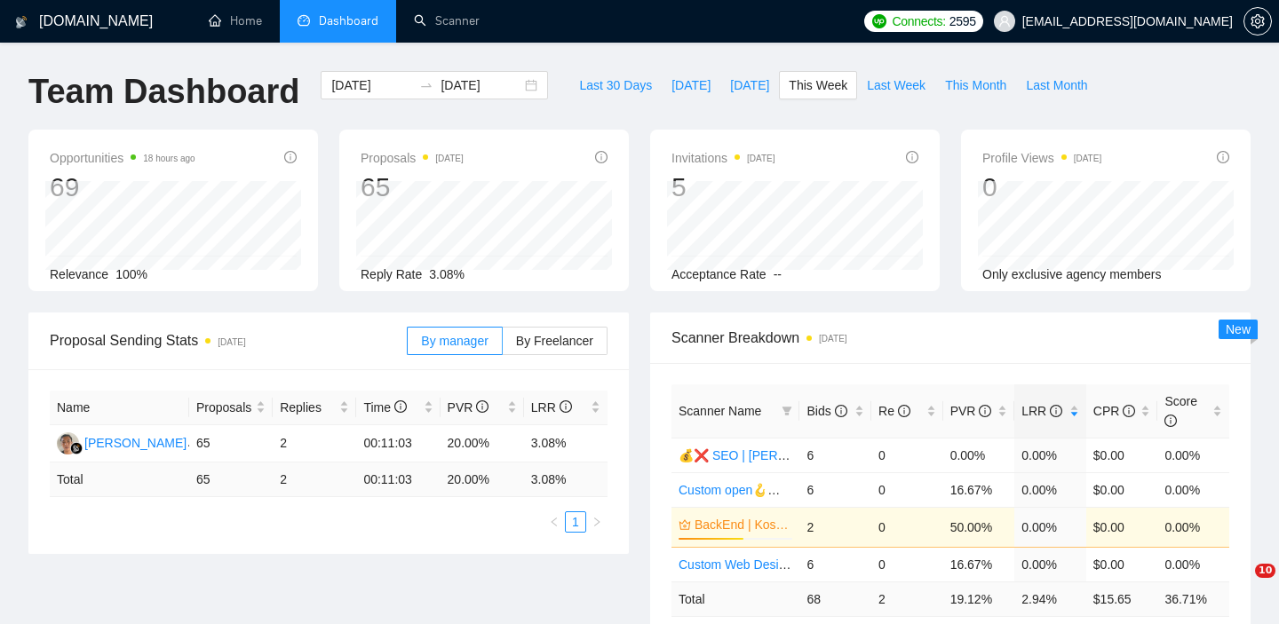  What do you see at coordinates (371, 85) in the screenshot?
I see `input: Start date` at bounding box center [371, 85].